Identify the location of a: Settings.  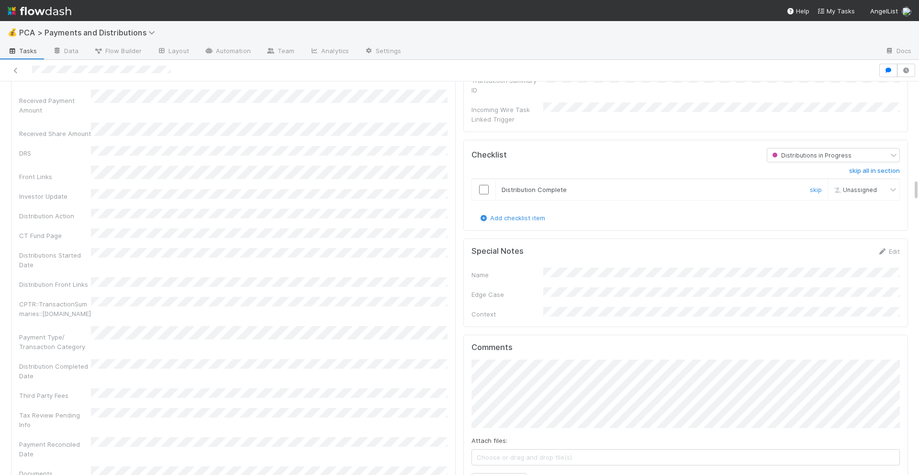
(382, 52).